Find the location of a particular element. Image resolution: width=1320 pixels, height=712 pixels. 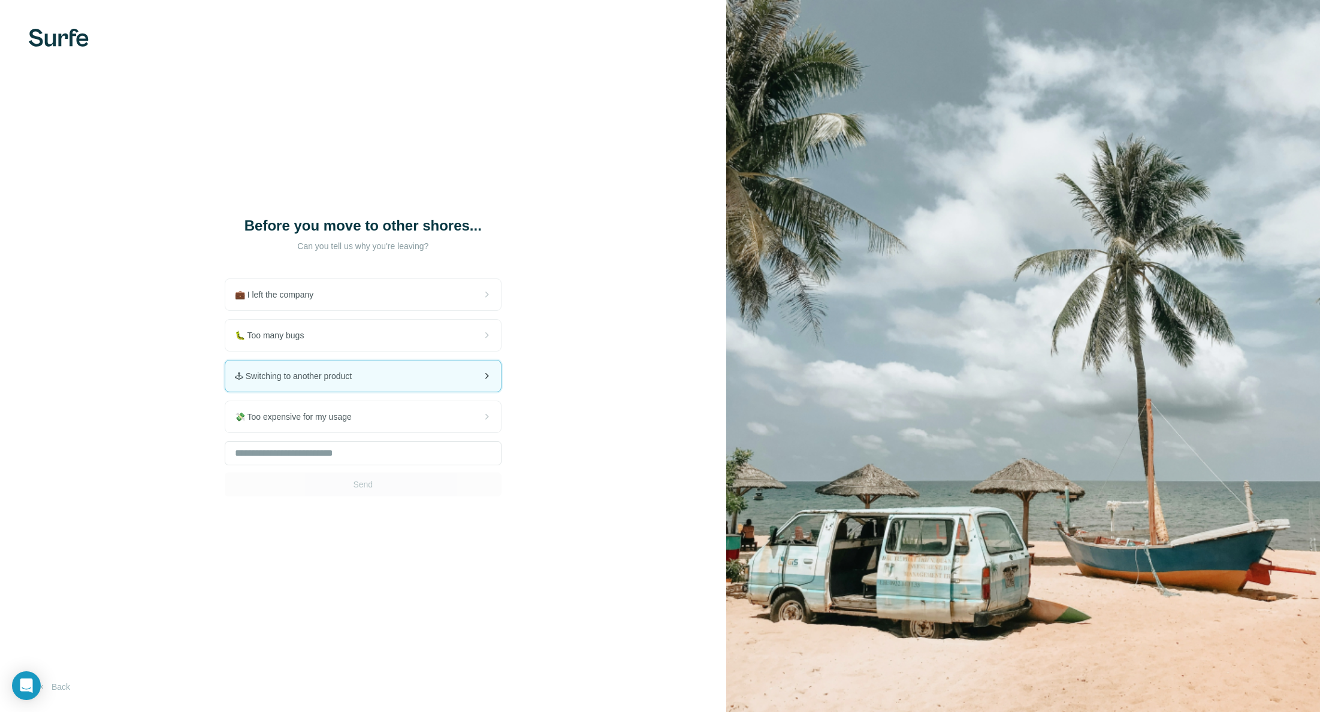

button: Back is located at coordinates (53, 687).